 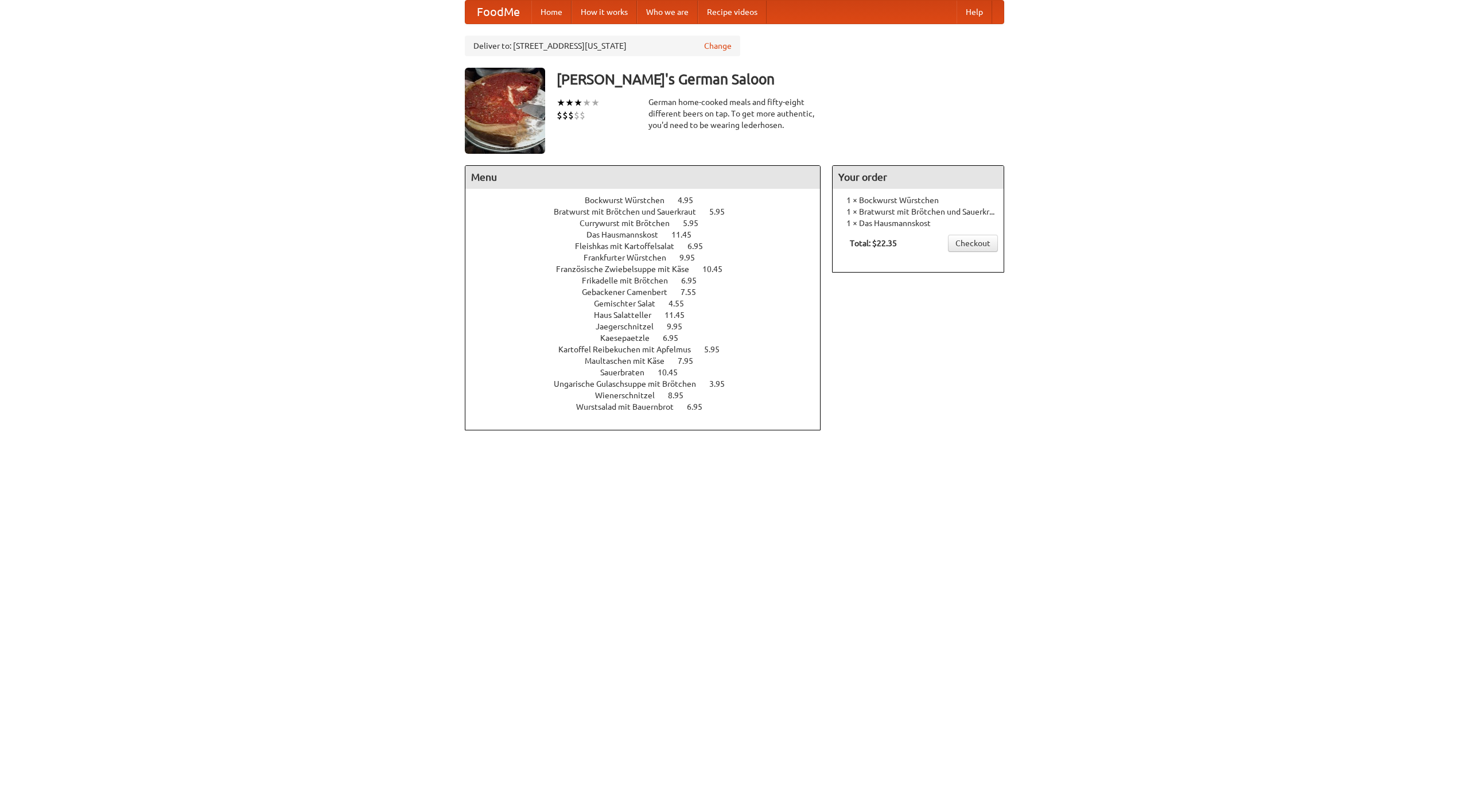 I want to click on span: Kartoffel Reibekuchen mit Apfelmus, so click(x=631, y=350).